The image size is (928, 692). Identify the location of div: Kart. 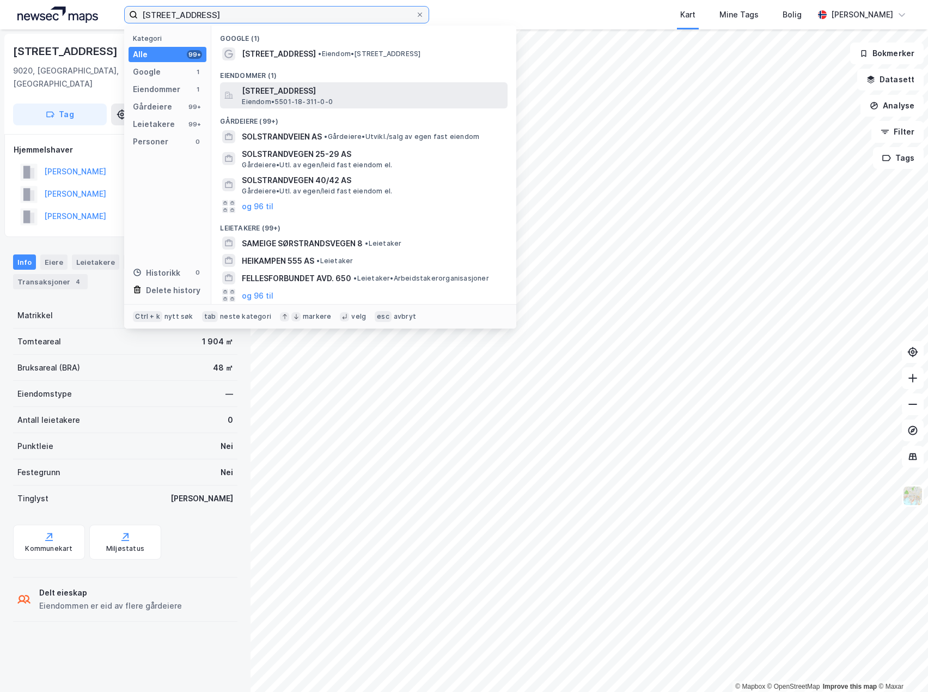
(688, 15).